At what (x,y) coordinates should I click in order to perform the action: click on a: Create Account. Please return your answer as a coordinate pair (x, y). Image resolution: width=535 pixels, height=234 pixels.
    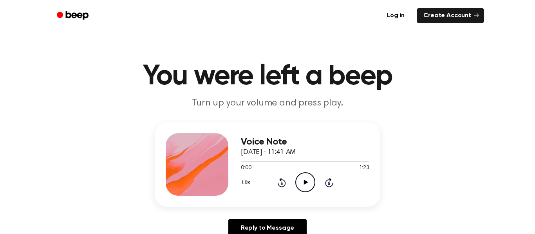
    Looking at the image, I should click on (450, 16).